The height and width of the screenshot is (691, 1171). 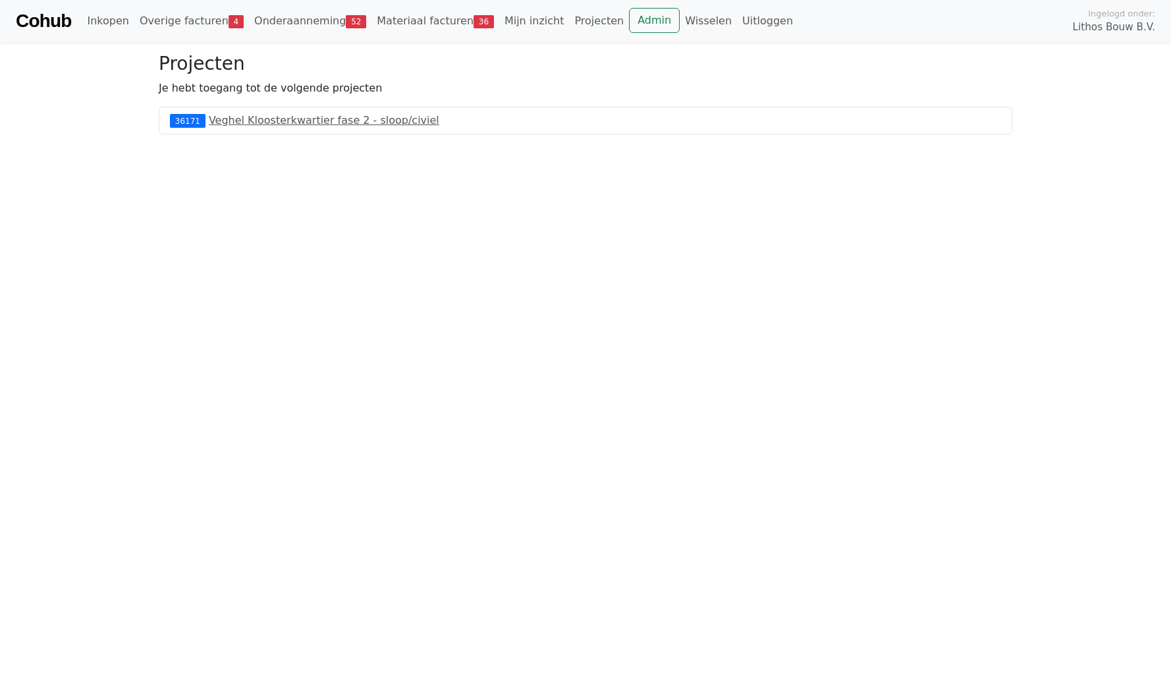 I want to click on a: Inkopen, so click(x=107, y=21).